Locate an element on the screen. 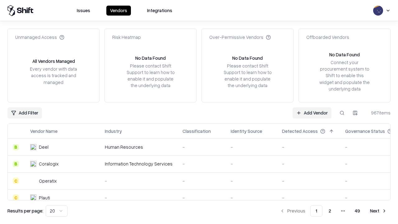  img: Operatix is located at coordinates (33, 181).